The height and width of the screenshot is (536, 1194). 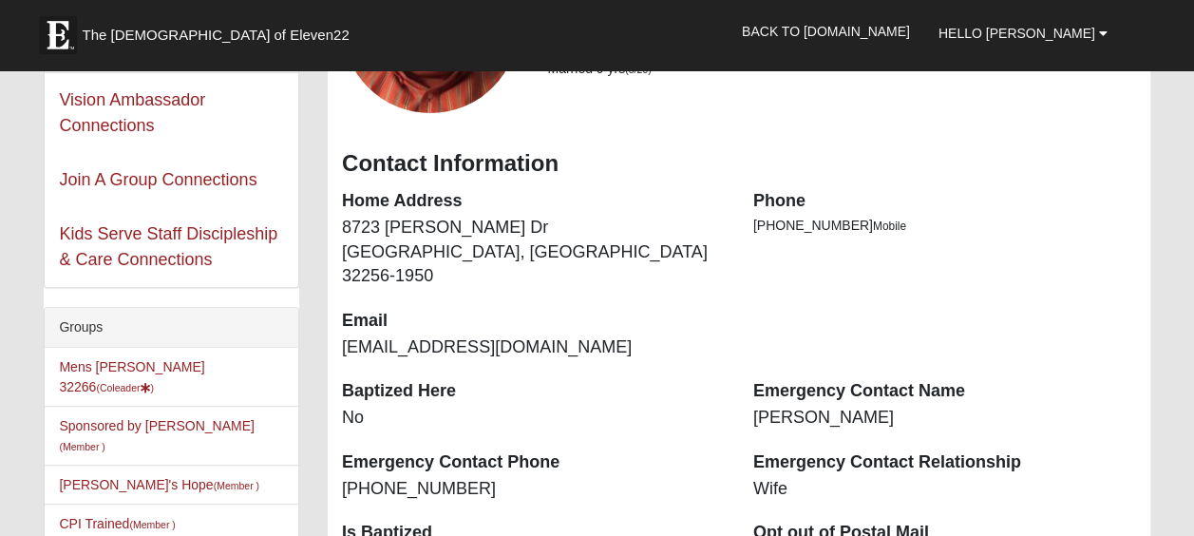 What do you see at coordinates (171, 328) in the screenshot?
I see `div: Groups` at bounding box center [171, 328].